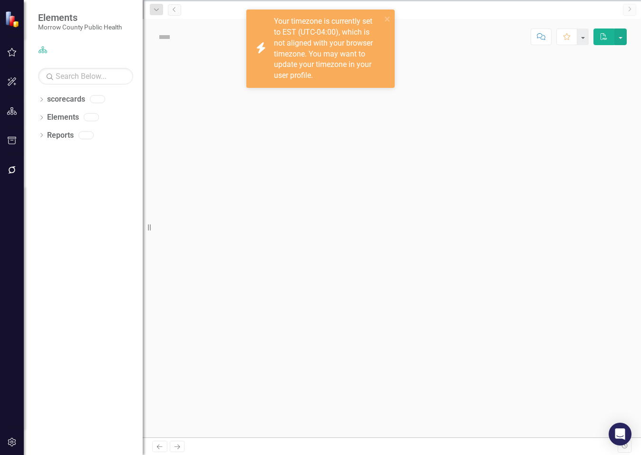  What do you see at coordinates (66, 99) in the screenshot?
I see `a: scorecards` at bounding box center [66, 99].